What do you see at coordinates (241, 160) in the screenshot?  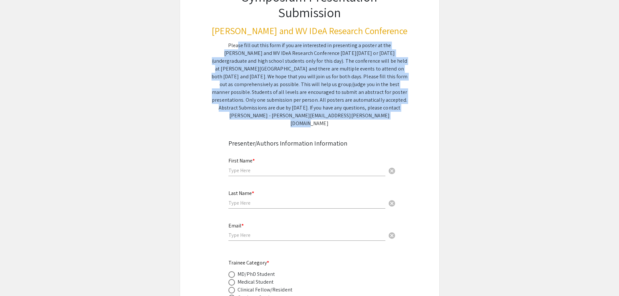 I see `mat-label: First Name` at bounding box center [241, 160].